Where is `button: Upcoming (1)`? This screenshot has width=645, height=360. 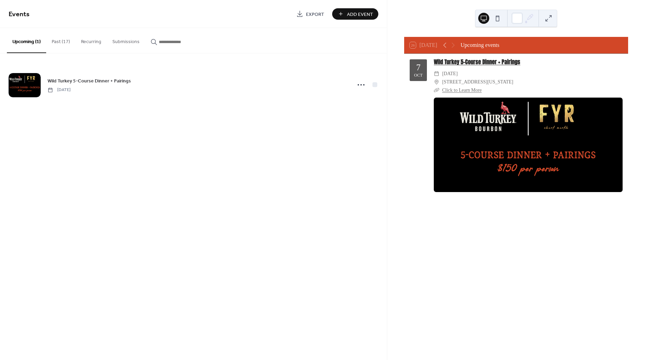 button: Upcoming (1) is located at coordinates (27, 40).